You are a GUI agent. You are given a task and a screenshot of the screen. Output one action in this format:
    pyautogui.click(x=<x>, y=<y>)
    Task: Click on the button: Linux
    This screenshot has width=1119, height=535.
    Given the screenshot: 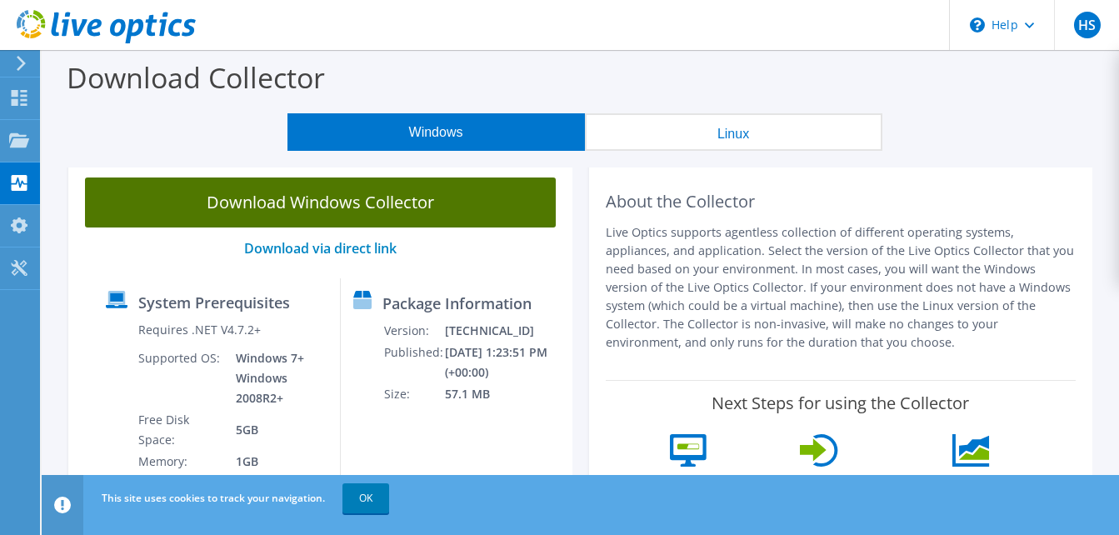 What is the action you would take?
    pyautogui.click(x=733, y=132)
    